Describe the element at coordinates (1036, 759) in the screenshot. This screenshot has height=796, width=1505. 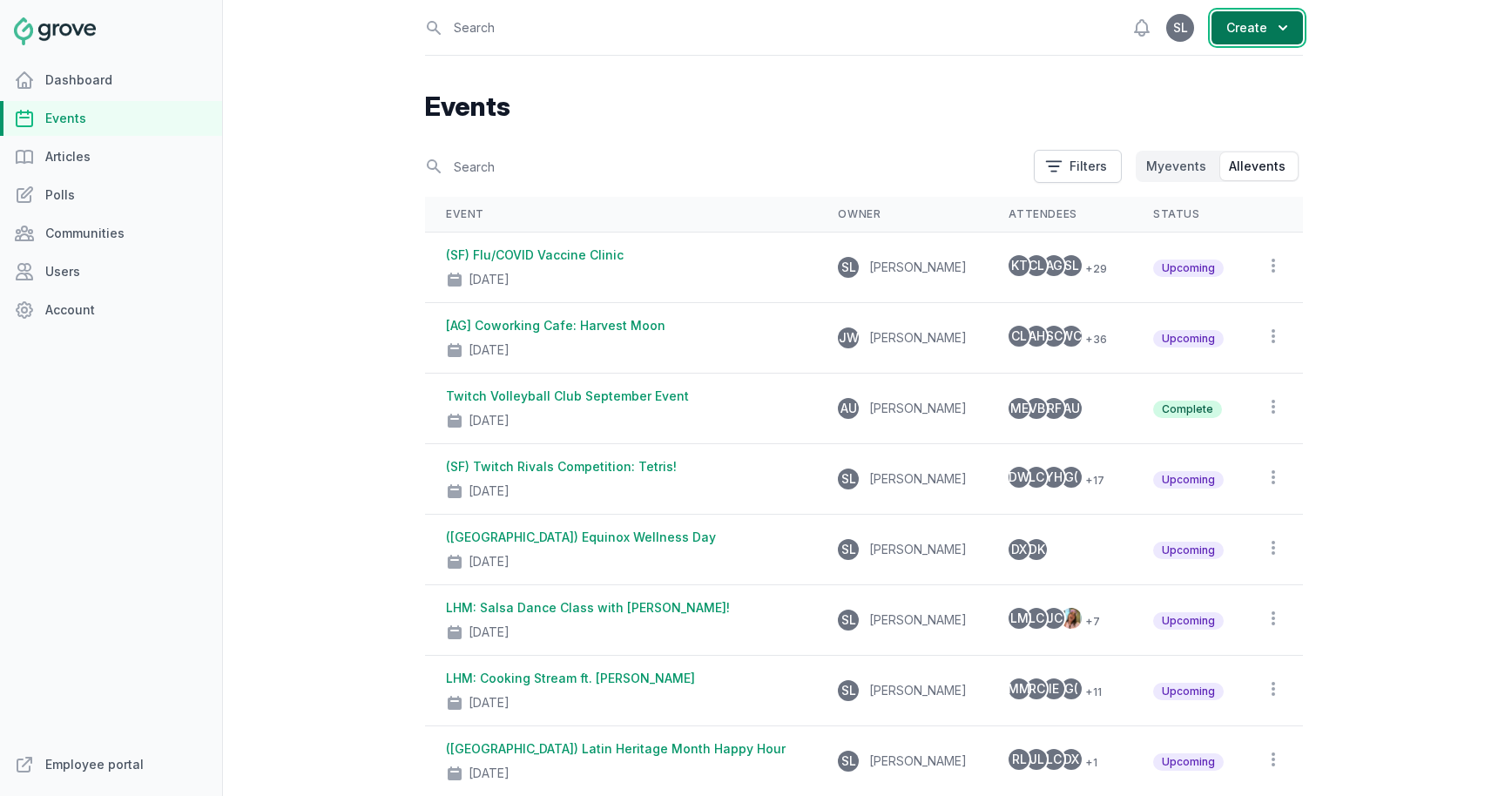
I see `span: JL` at that location.